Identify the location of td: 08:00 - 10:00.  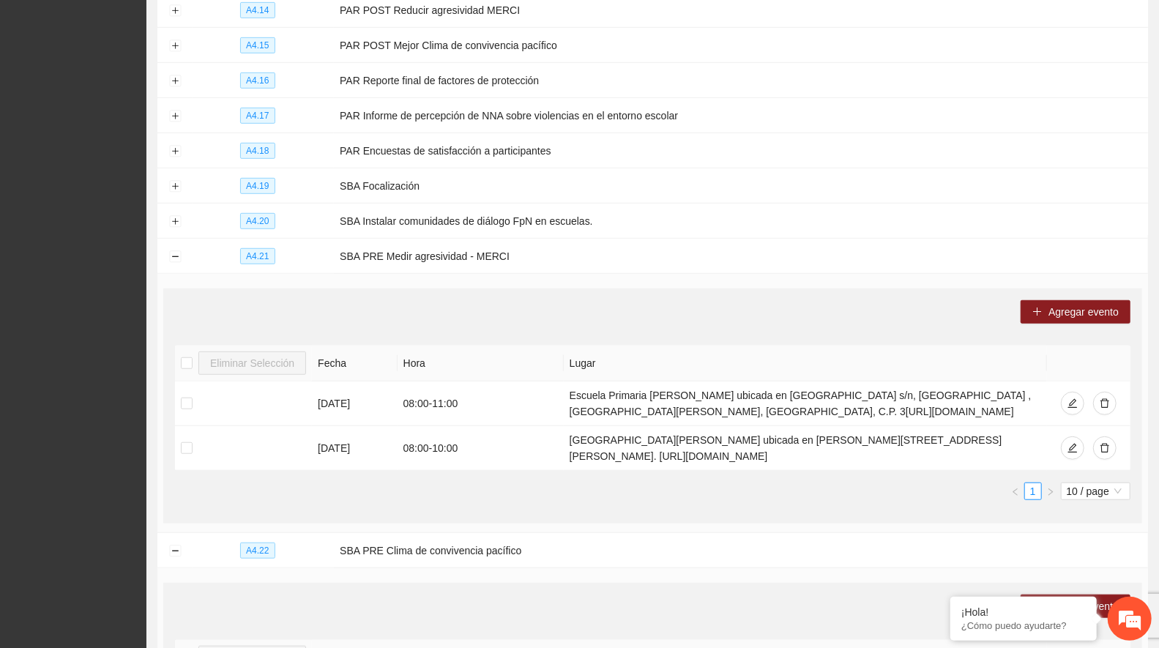
(480, 448).